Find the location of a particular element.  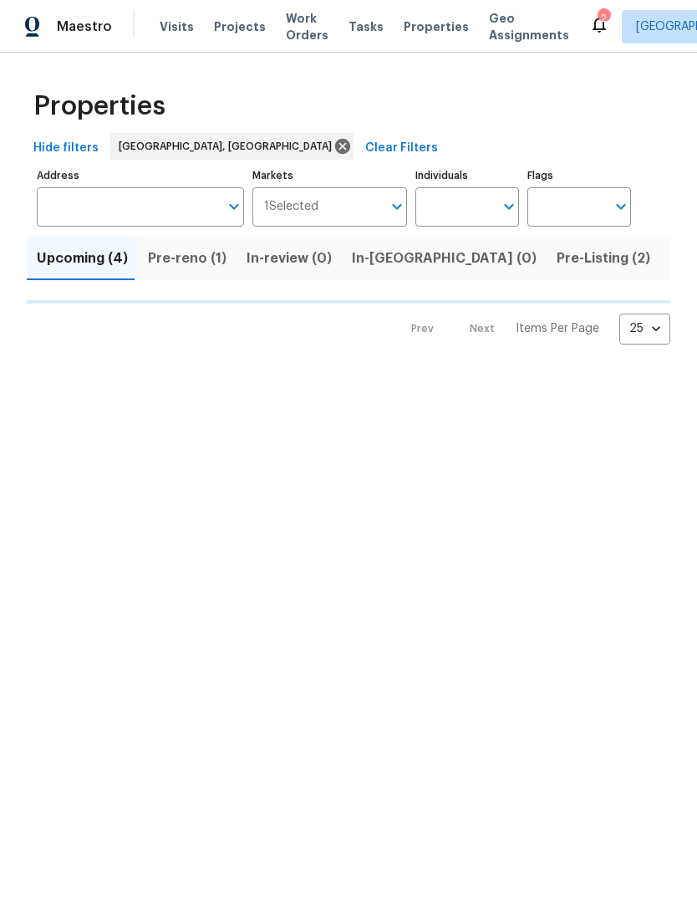

button: Hide filters is located at coordinates (66, 148).